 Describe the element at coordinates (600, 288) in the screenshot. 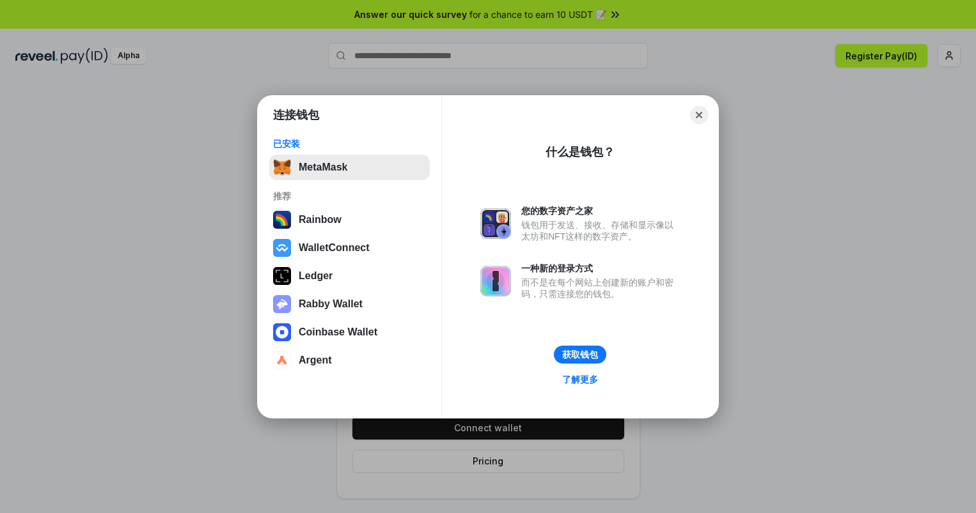

I see `div: 而不是在每个网站上创建新的账户和密码，只需连接您的钱包。` at that location.